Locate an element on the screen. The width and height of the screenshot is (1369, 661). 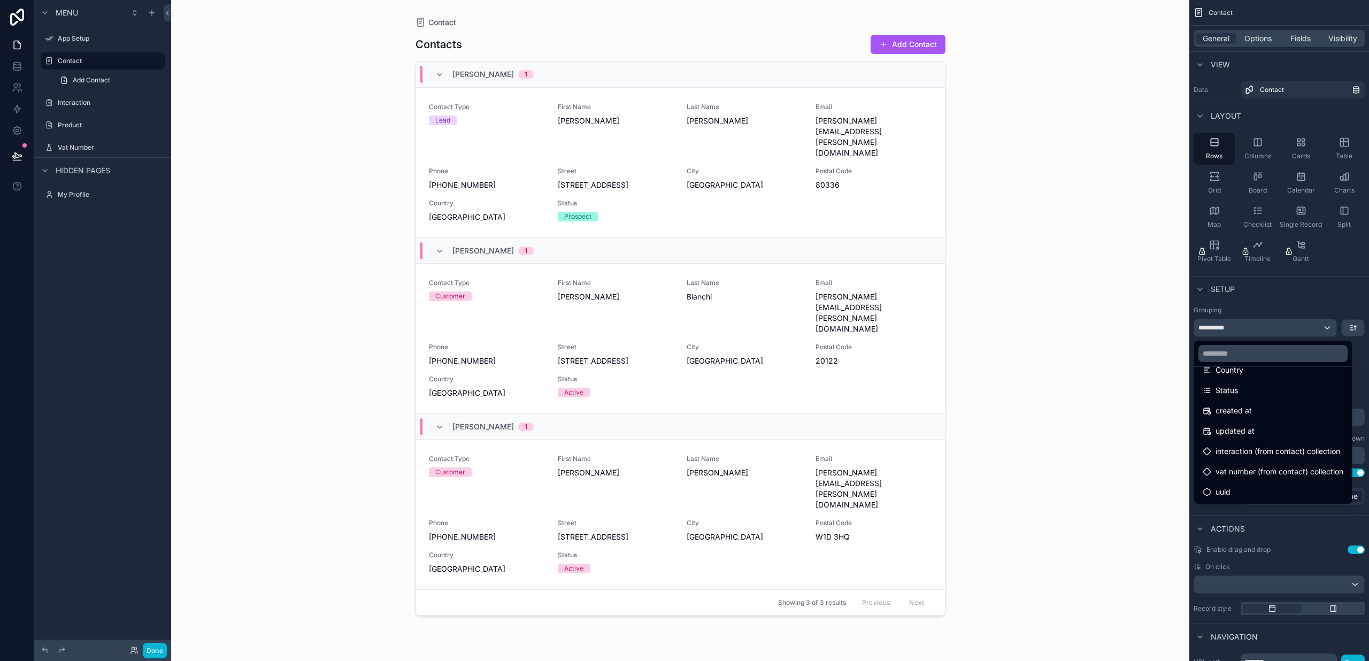
span: uuid is located at coordinates (1223, 492).